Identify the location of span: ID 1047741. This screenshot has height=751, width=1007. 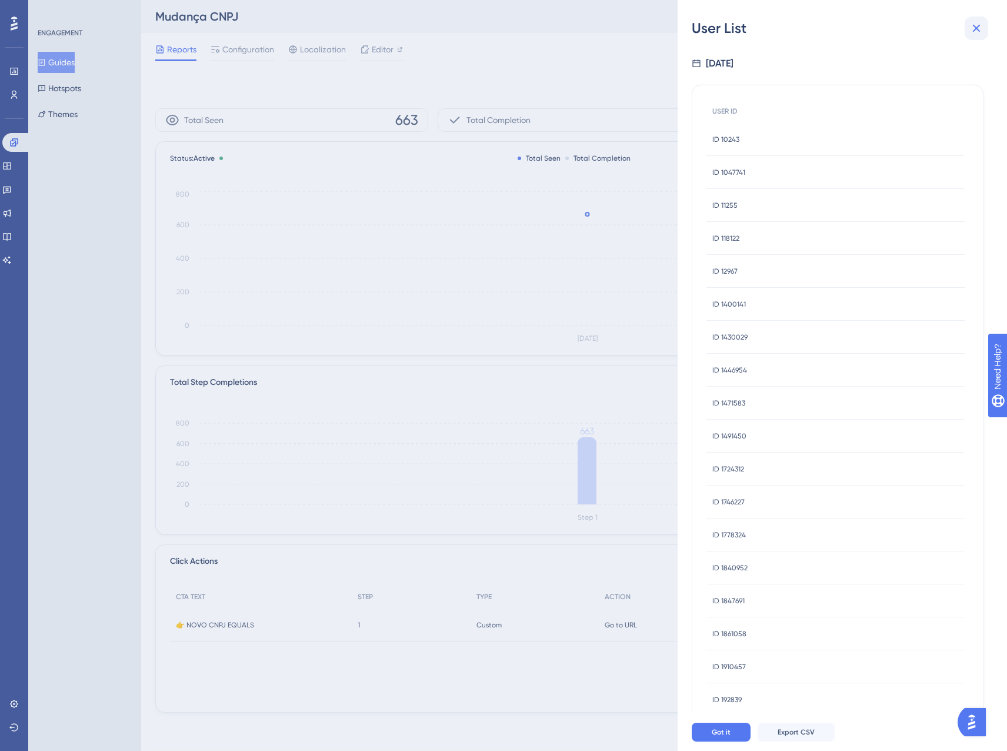
(729, 172).